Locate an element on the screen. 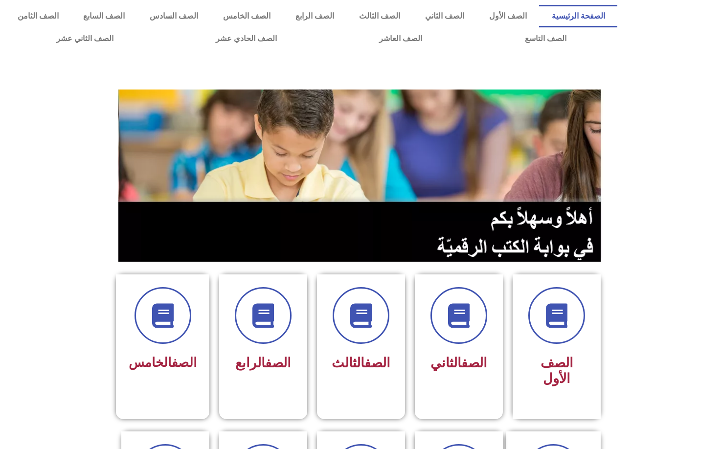 This screenshot has height=449, width=722. span: الثالث is located at coordinates (361, 363).